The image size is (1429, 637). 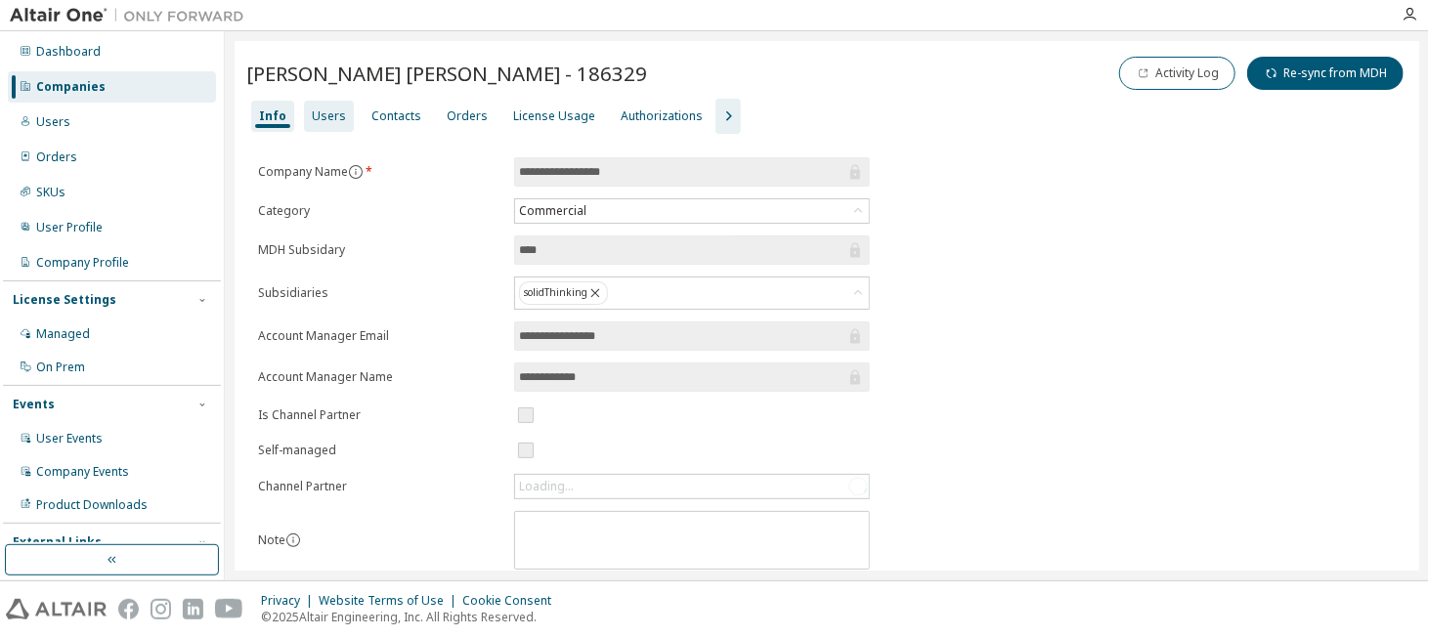 What do you see at coordinates (68, 52) in the screenshot?
I see `div: Dashboard` at bounding box center [68, 52].